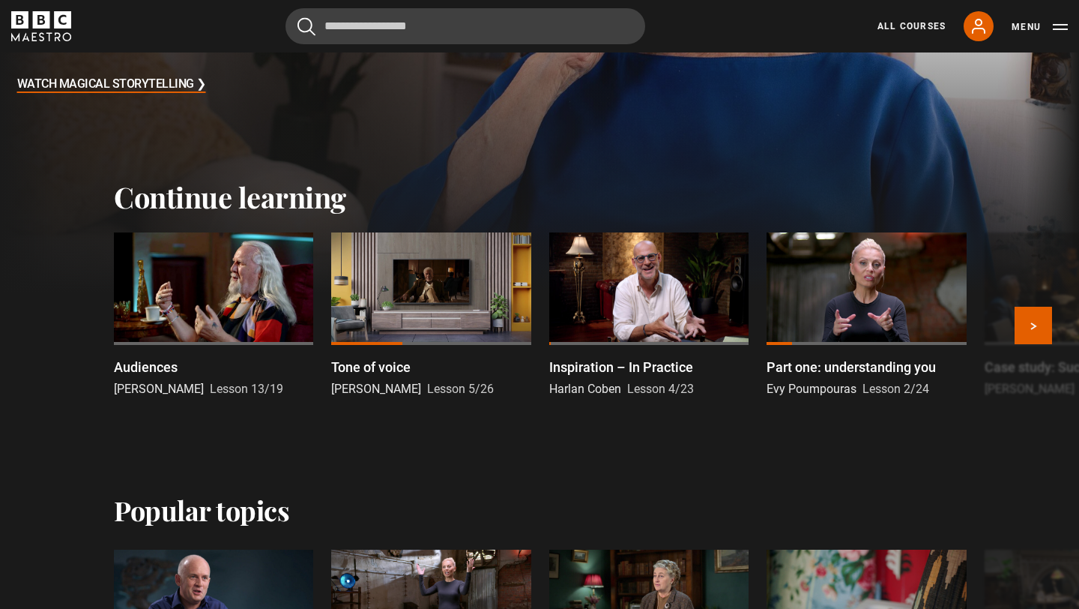  Describe the element at coordinates (649, 315) in the screenshot. I see `a: Inspiration – In Practice Harlan Coben Lesson 4/23` at that location.